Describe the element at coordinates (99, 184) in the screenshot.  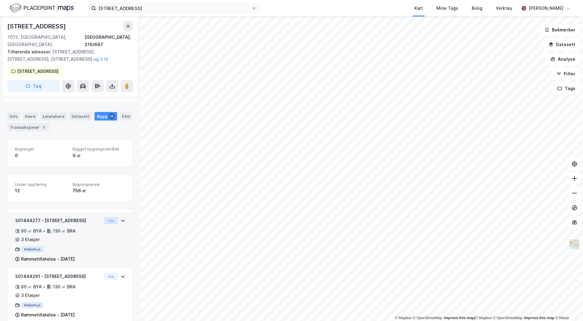
I see `span: Bygningsareal` at that location.